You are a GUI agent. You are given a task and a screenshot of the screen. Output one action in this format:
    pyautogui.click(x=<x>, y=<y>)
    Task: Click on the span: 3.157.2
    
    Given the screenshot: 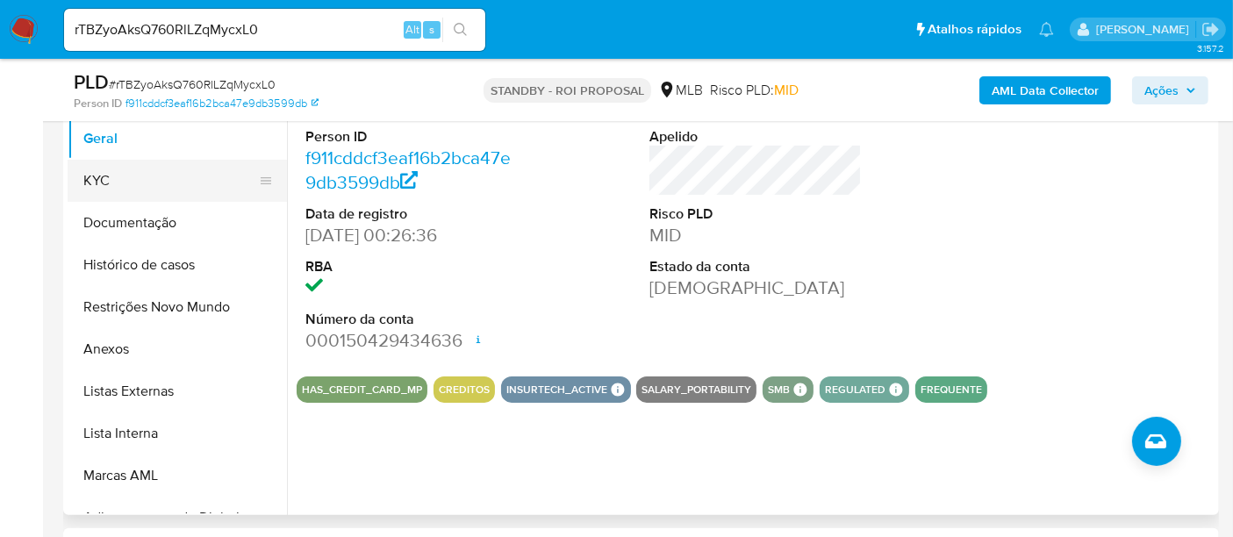 What is the action you would take?
    pyautogui.click(x=1210, y=48)
    